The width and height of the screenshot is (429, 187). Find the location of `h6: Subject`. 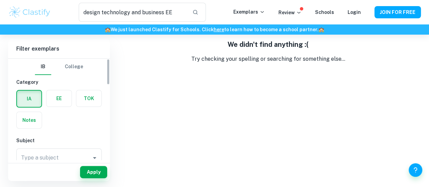

h6: Subject is located at coordinates (59, 140).